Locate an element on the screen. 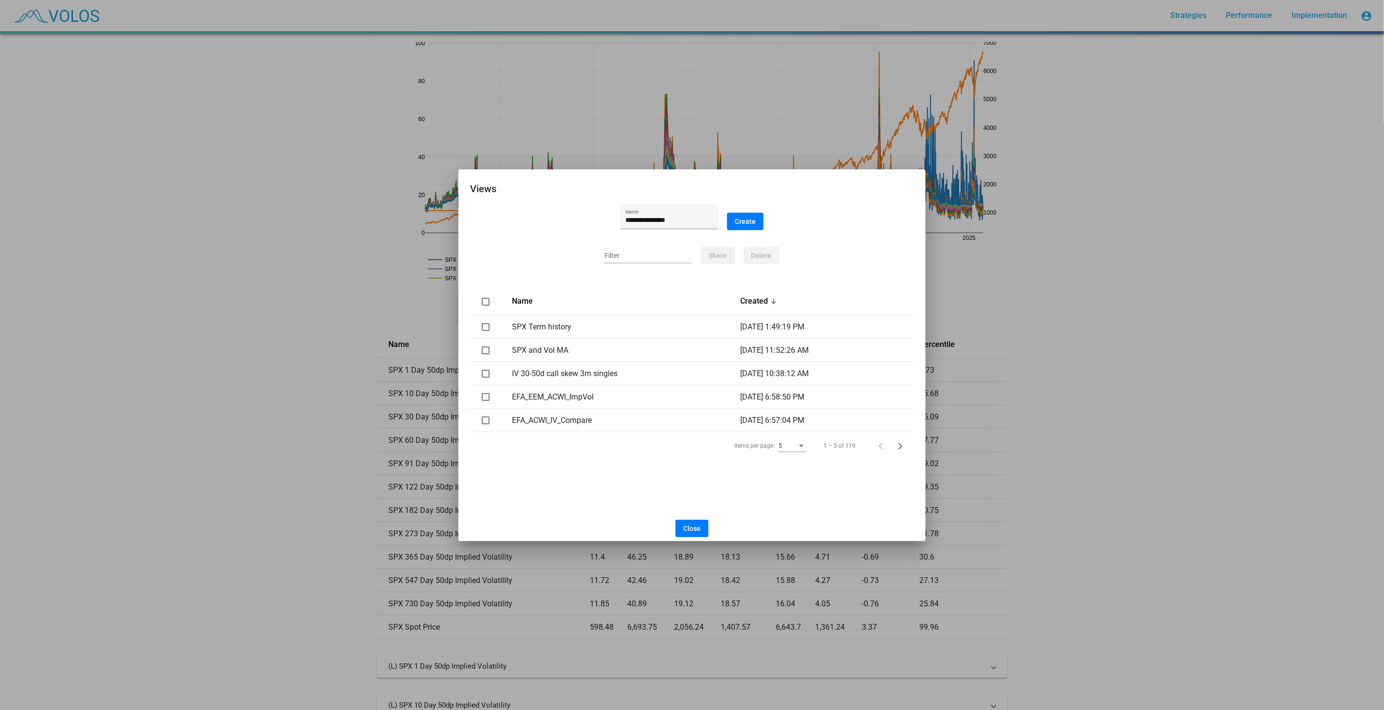  div: 1 – 5 of 119 is located at coordinates (839, 446).